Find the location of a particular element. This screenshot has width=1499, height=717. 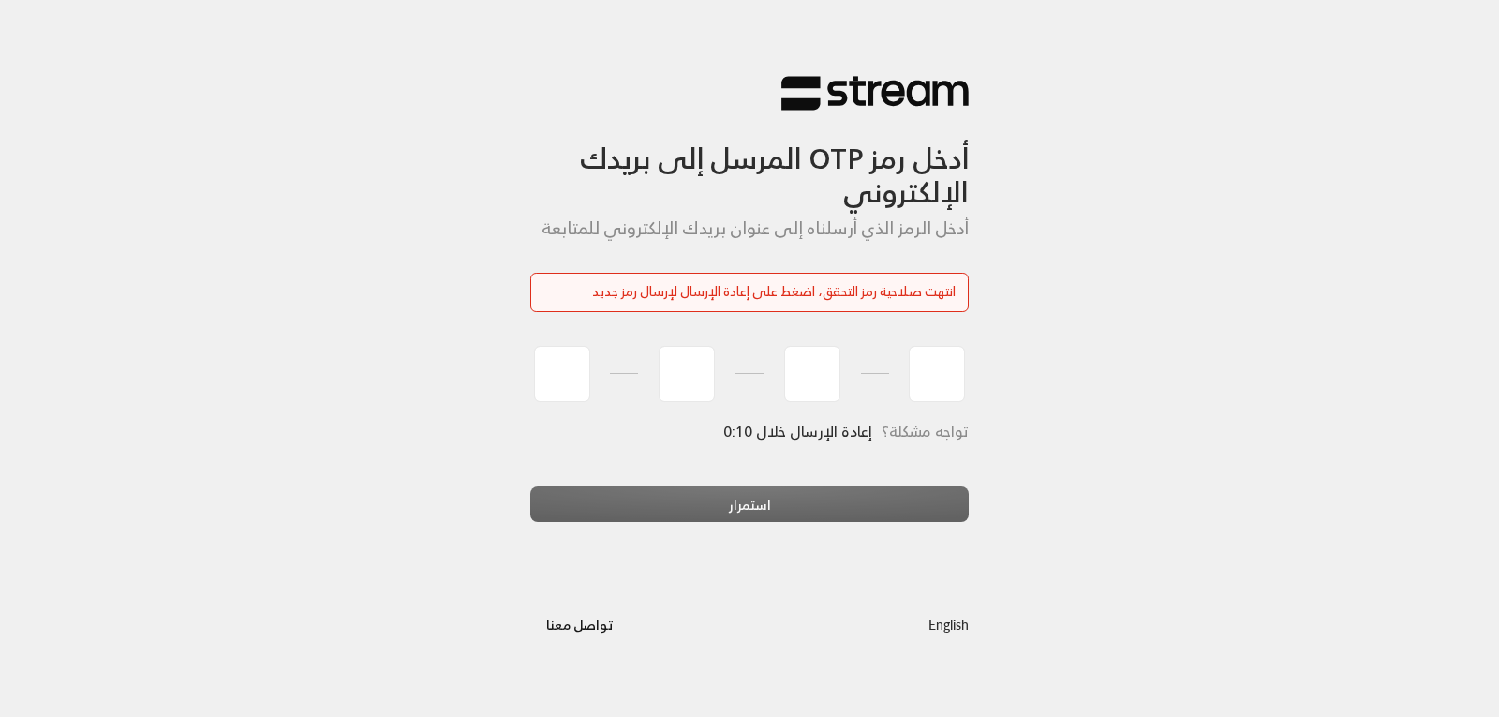

h3: أدخل رمز OTP المرسل إلى بريدك الإلكتروني is located at coordinates (750, 160).